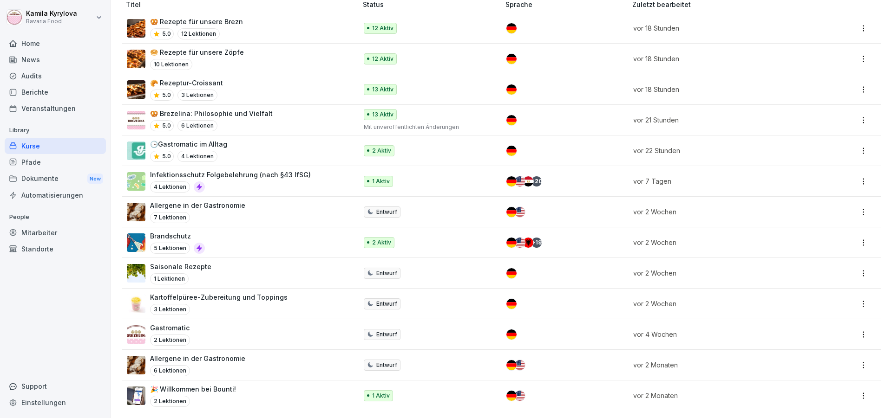  I want to click on div: New, so click(95, 179).